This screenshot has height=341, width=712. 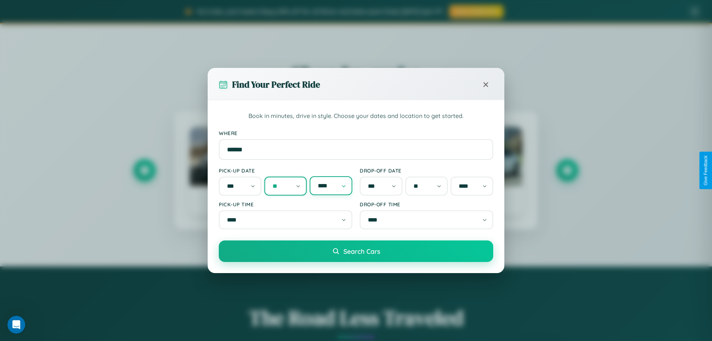 What do you see at coordinates (361, 251) in the screenshot?
I see `span: Search Cars` at bounding box center [361, 251].